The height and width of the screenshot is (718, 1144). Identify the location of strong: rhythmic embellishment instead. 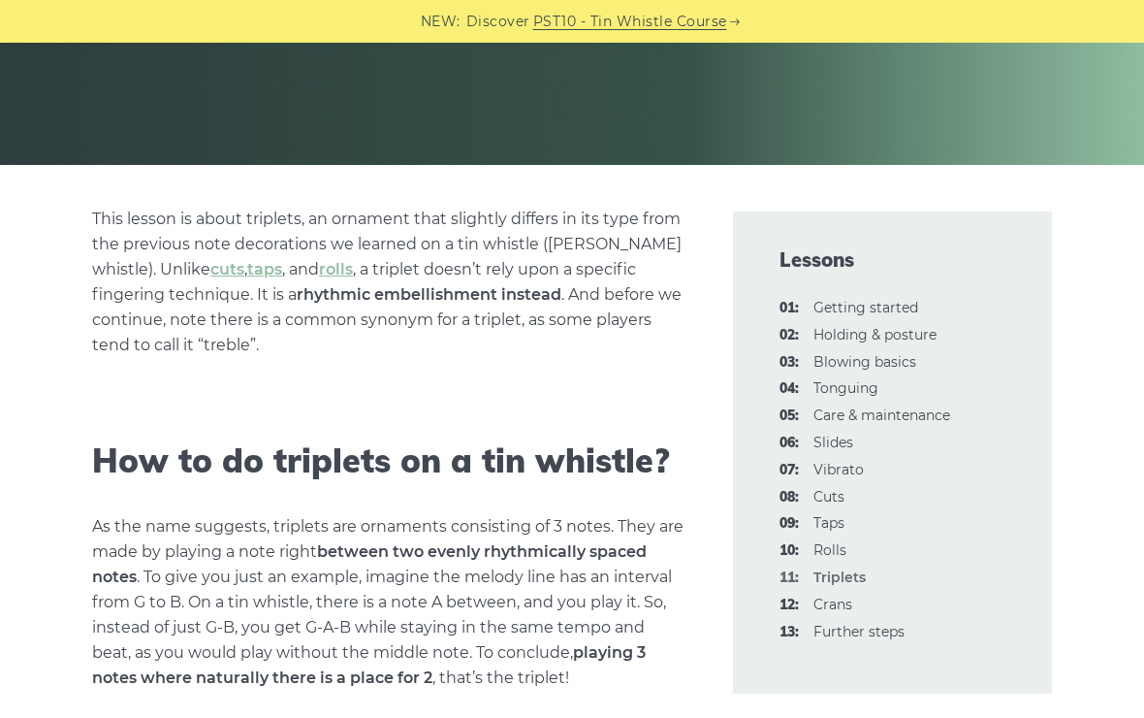
(429, 294).